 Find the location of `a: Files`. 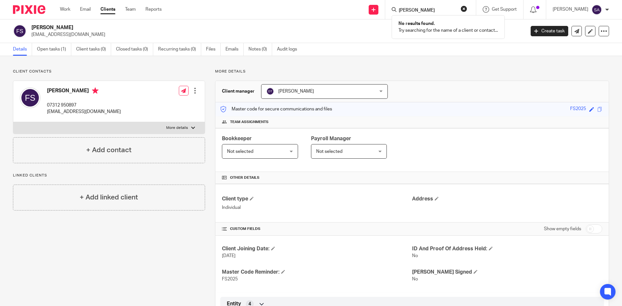

a: Files is located at coordinates (213, 49).